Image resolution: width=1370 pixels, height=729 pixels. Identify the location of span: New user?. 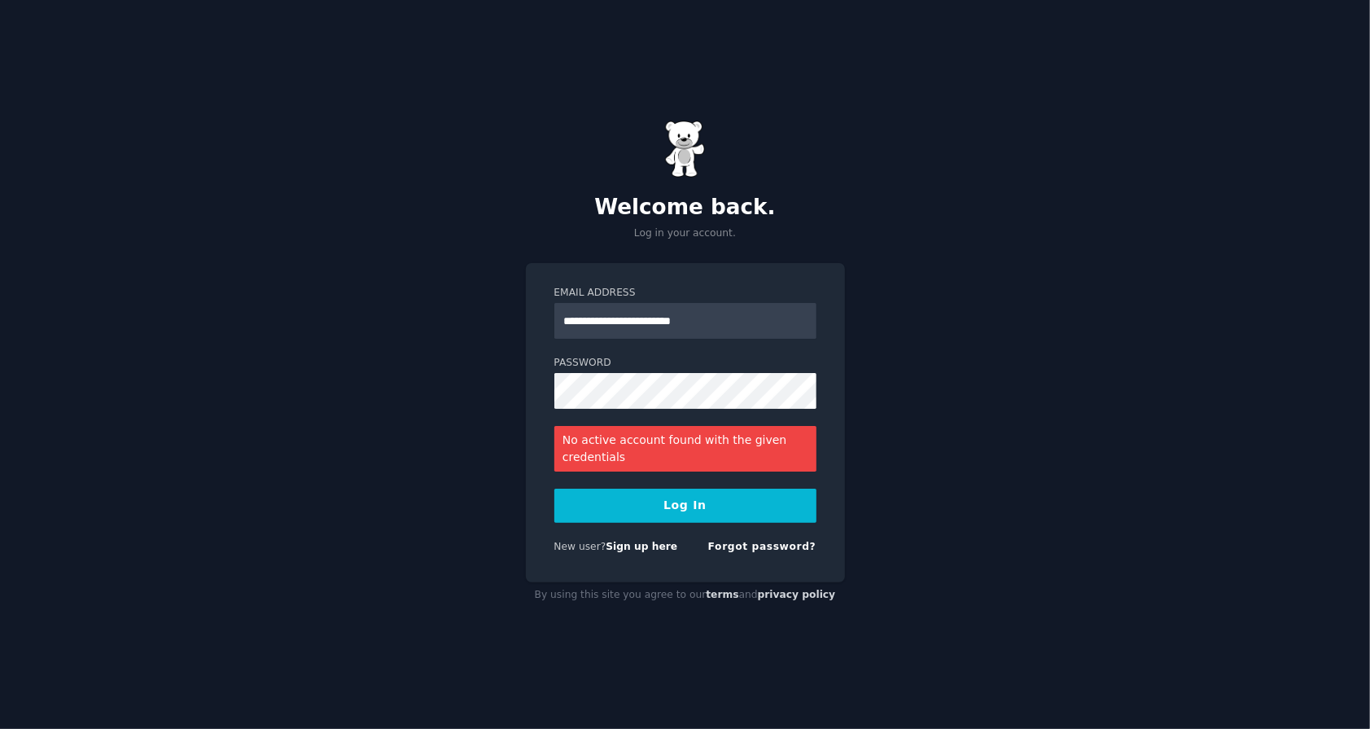
(580, 546).